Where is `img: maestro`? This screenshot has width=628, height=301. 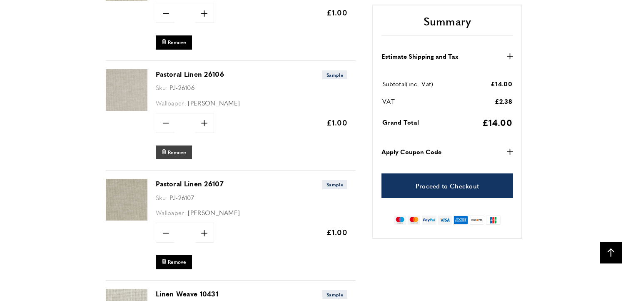 img: maestro is located at coordinates (400, 220).